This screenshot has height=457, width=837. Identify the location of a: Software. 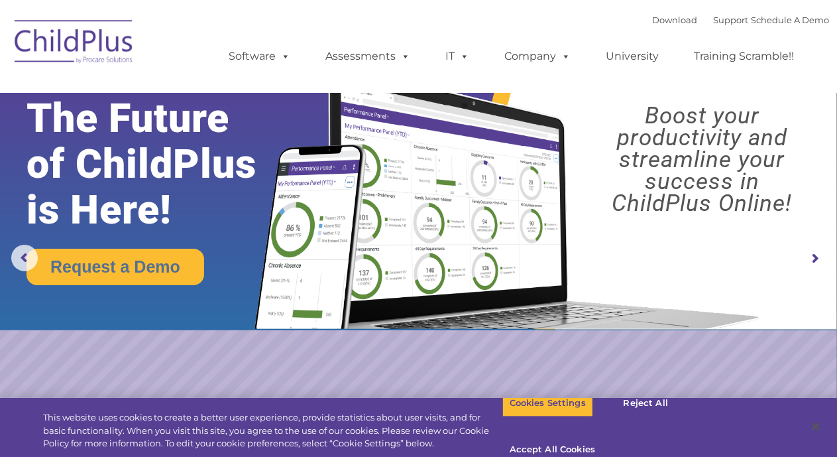
(260, 56).